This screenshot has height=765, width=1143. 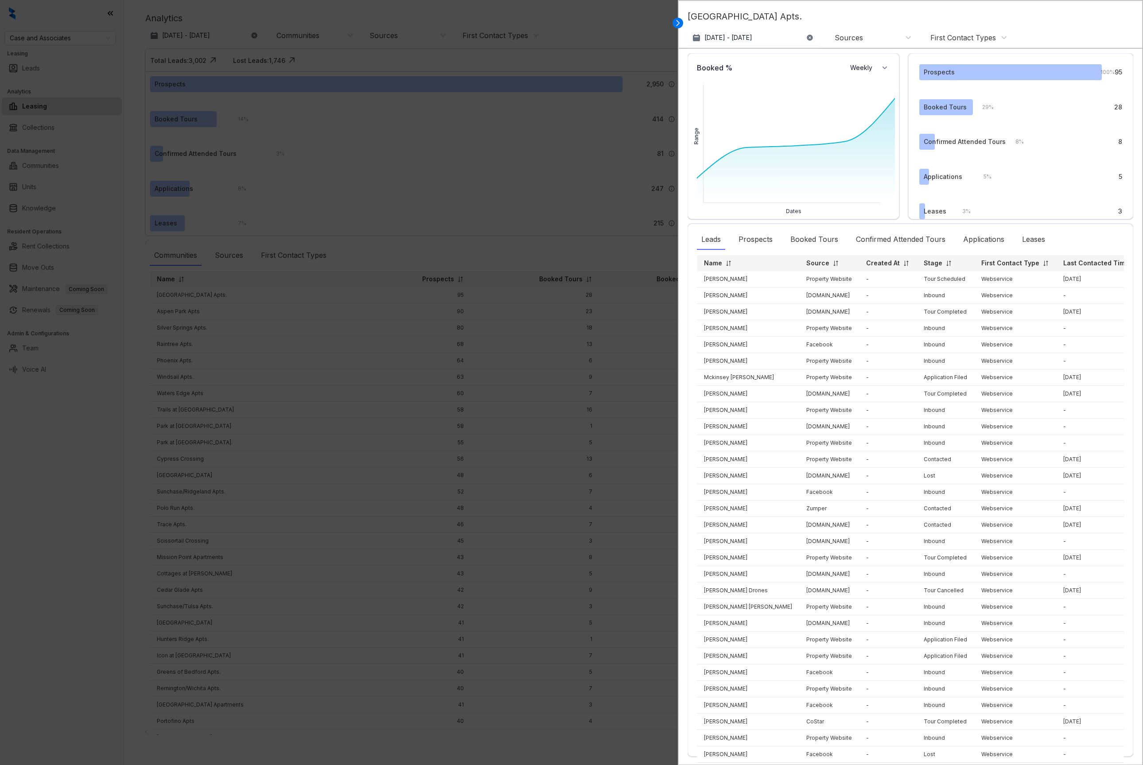 What do you see at coordinates (849, 38) in the screenshot?
I see `div: Sources` at bounding box center [849, 38].